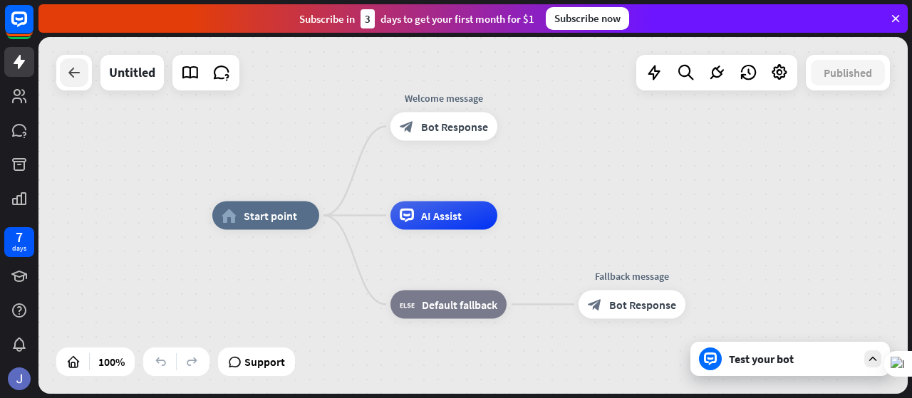 Image resolution: width=912 pixels, height=398 pixels. Describe the element at coordinates (19, 242) in the screenshot. I see `a: 7 days` at that location.